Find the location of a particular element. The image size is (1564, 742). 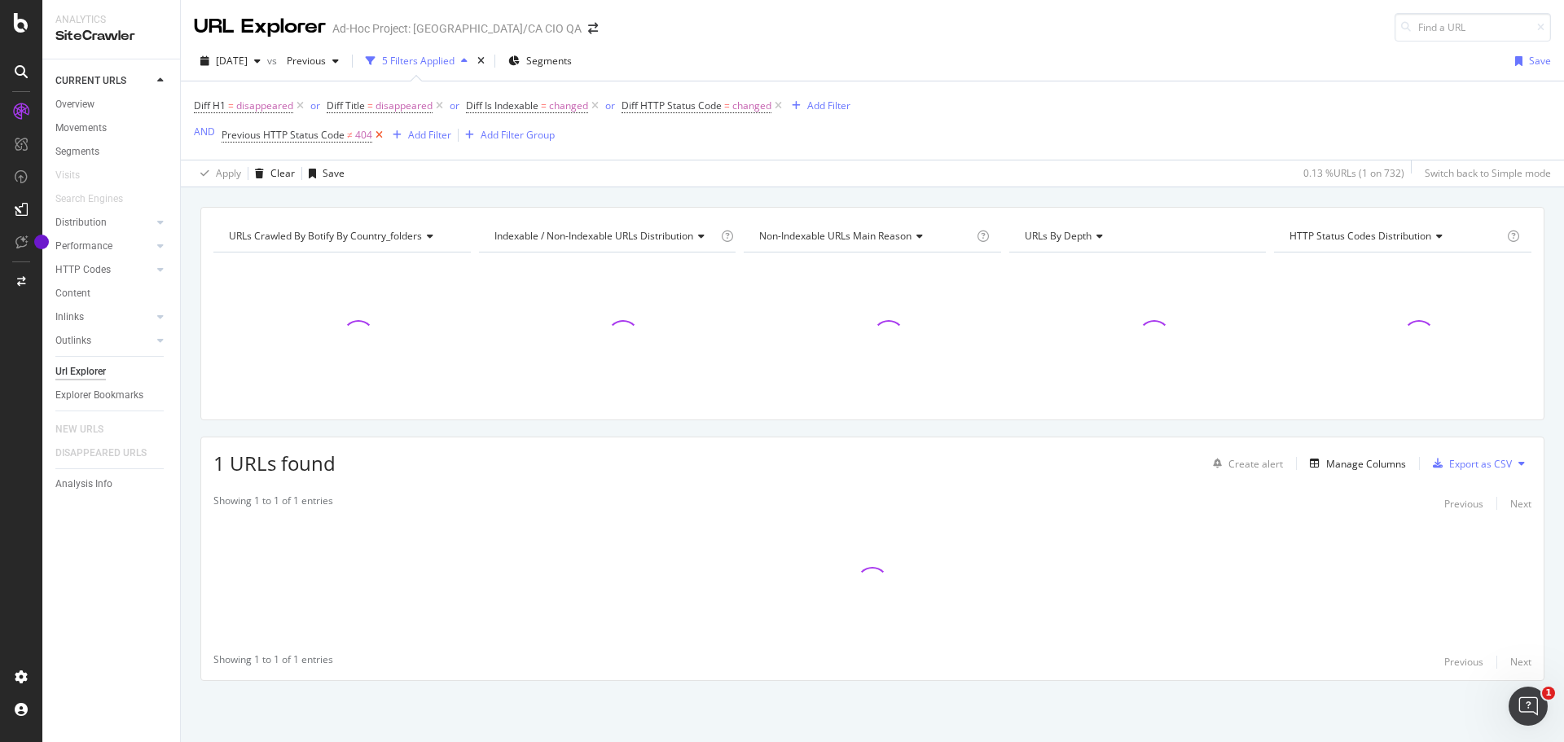

span: Segments is located at coordinates (549, 60).